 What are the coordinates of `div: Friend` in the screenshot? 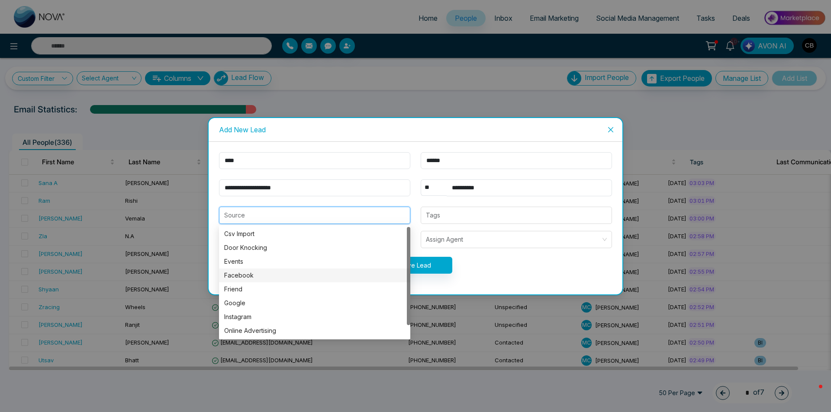 It's located at (315, 290).